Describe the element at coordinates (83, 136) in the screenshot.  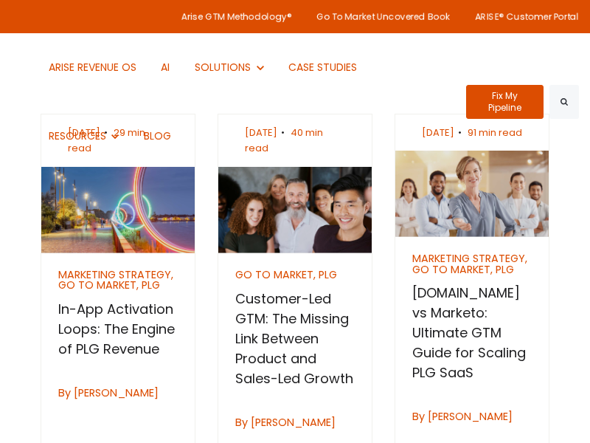
I see `button: Show submenu for RESOURCES RESOURCES` at that location.